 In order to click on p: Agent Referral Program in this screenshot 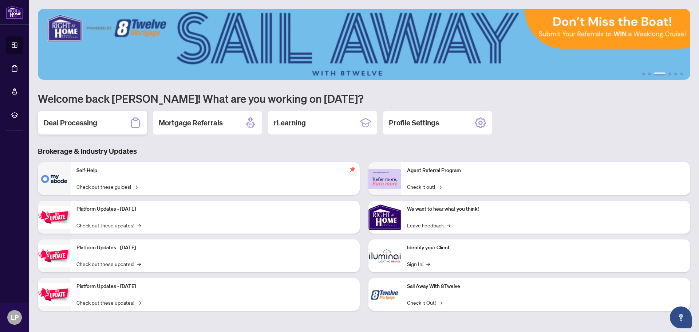, I will do `click(546, 170)`.